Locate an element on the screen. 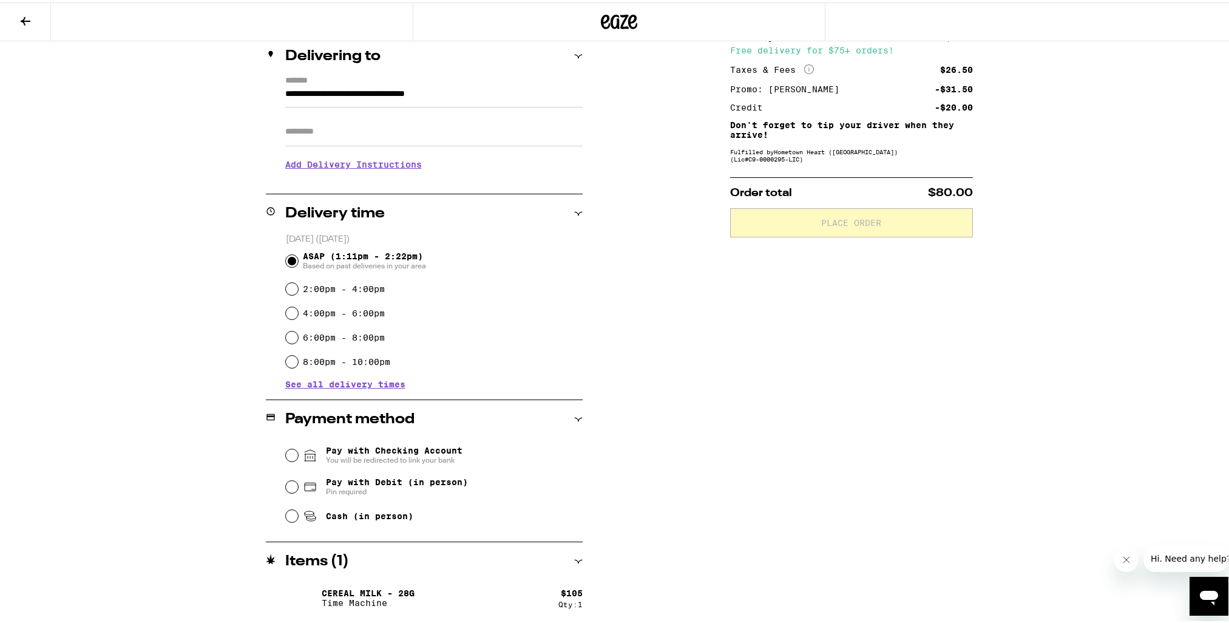  div: Credit is located at coordinates (751, 105).